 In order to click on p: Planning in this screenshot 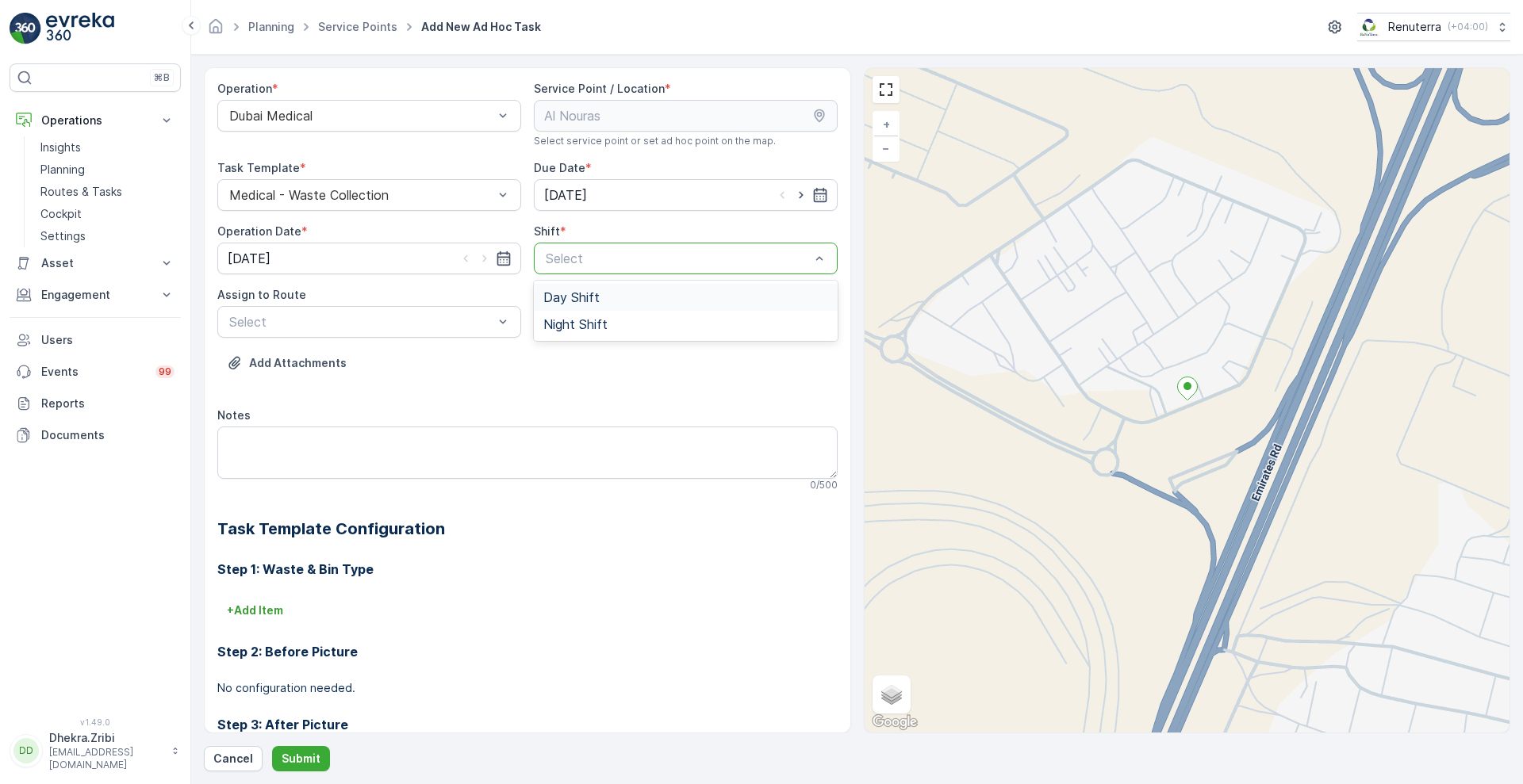, I will do `click(62, 170)`.